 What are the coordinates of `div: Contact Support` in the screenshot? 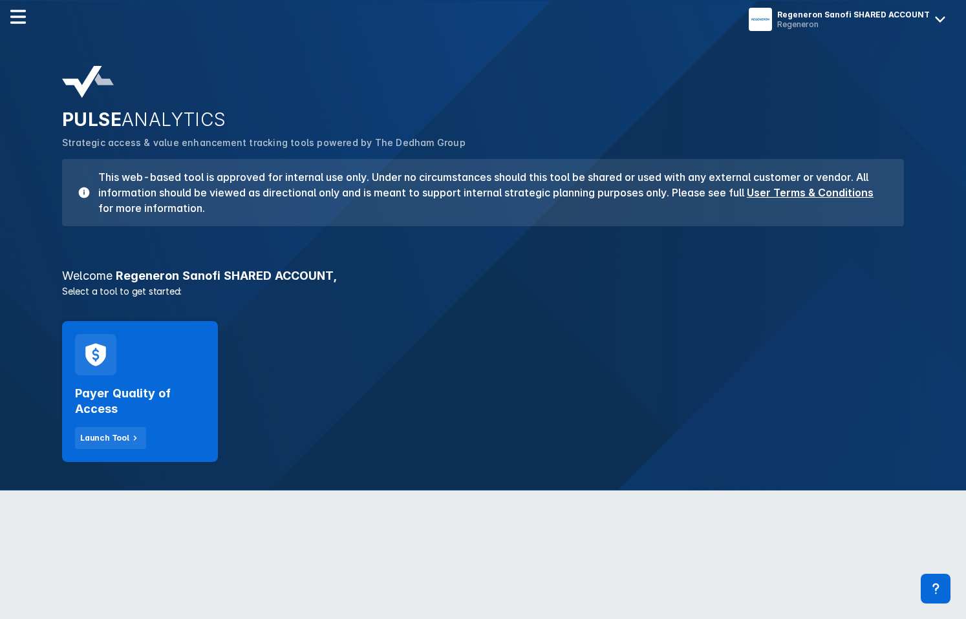 It's located at (936, 589).